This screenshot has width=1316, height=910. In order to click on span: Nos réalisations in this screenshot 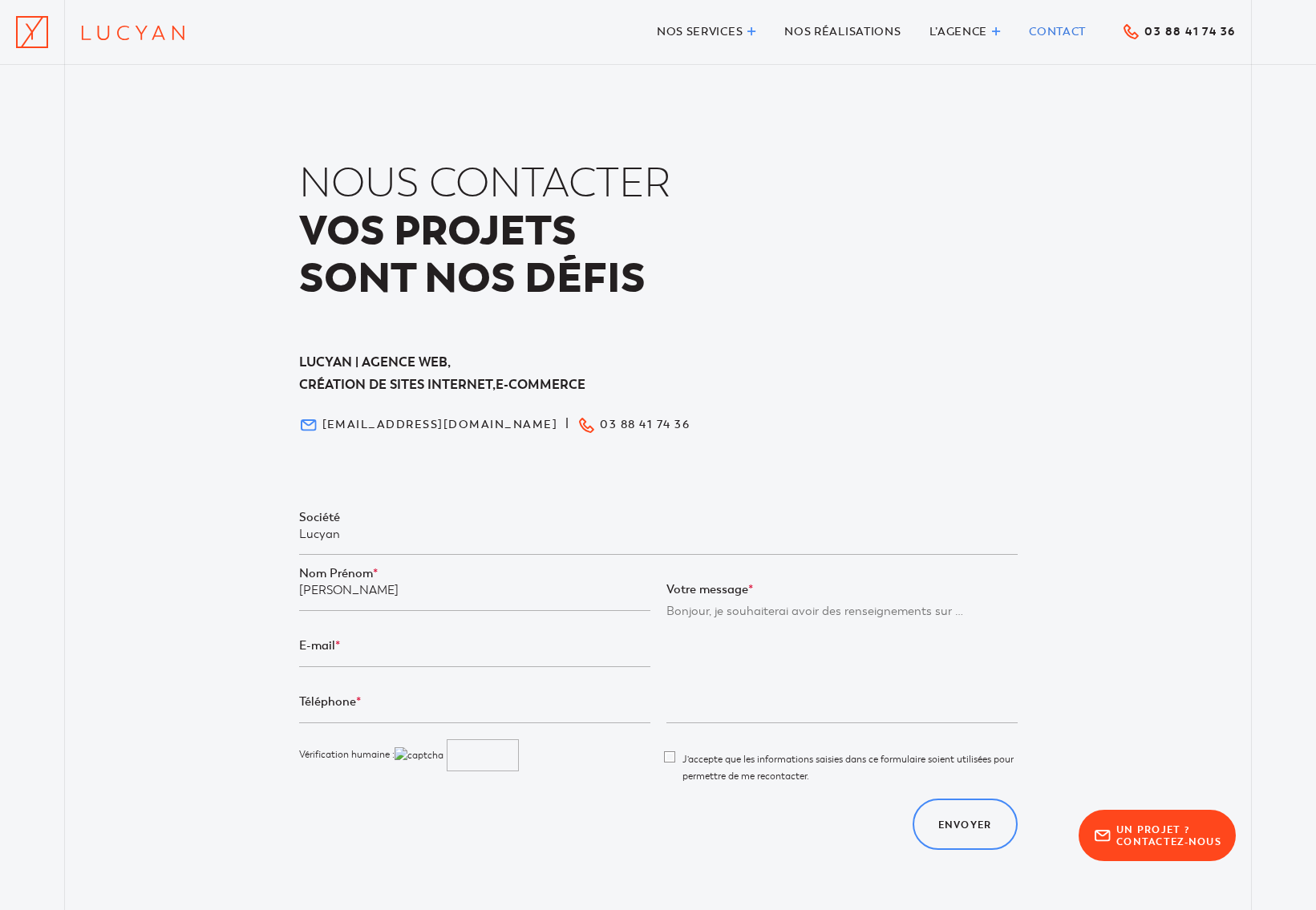, I will do `click(843, 32)`.